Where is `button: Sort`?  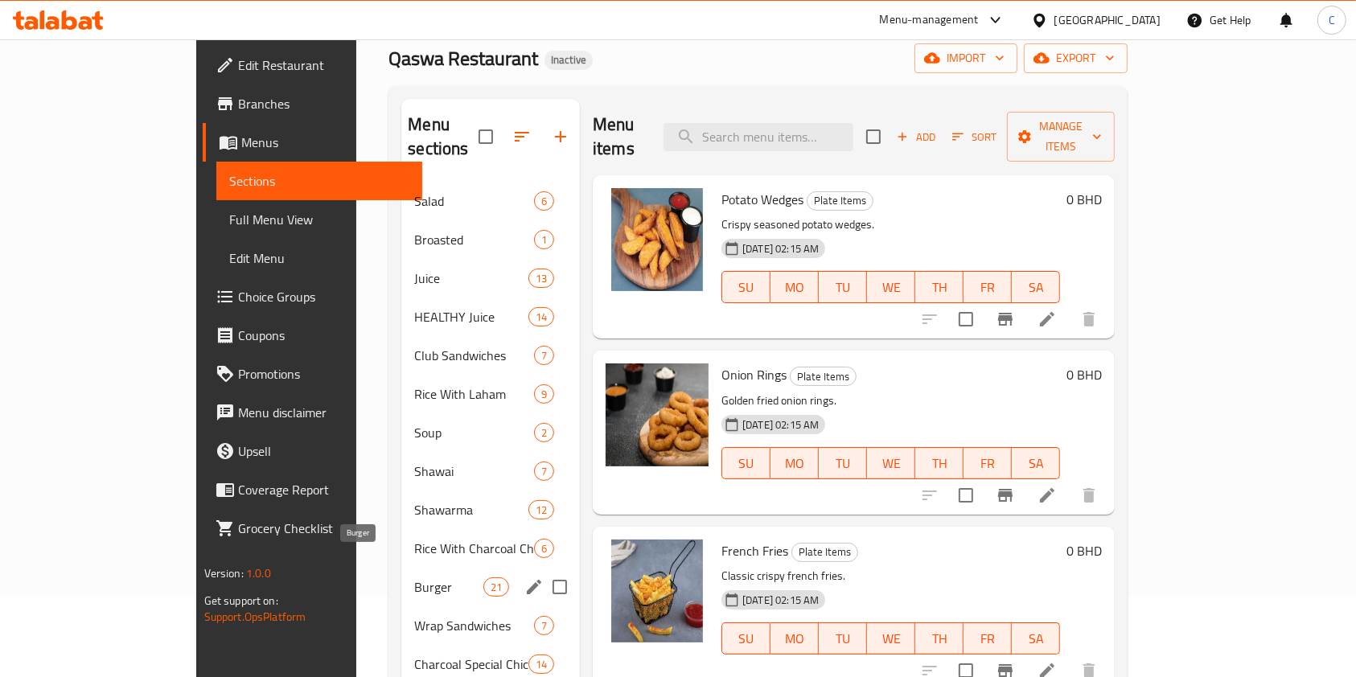 button: Sort is located at coordinates (974, 137).